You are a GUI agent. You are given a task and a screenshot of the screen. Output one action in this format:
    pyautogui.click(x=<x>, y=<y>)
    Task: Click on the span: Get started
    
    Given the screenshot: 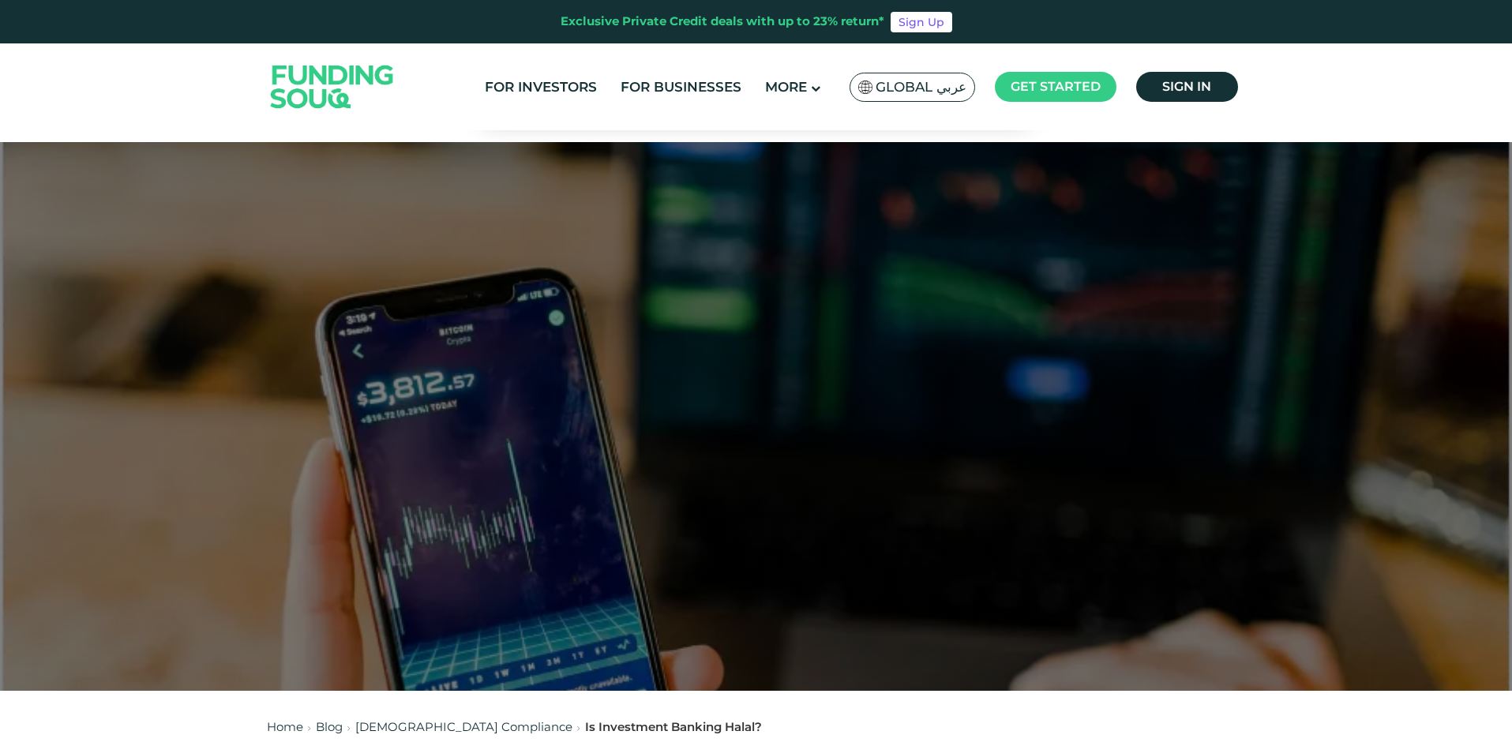 What is the action you would take?
    pyautogui.click(x=1056, y=86)
    